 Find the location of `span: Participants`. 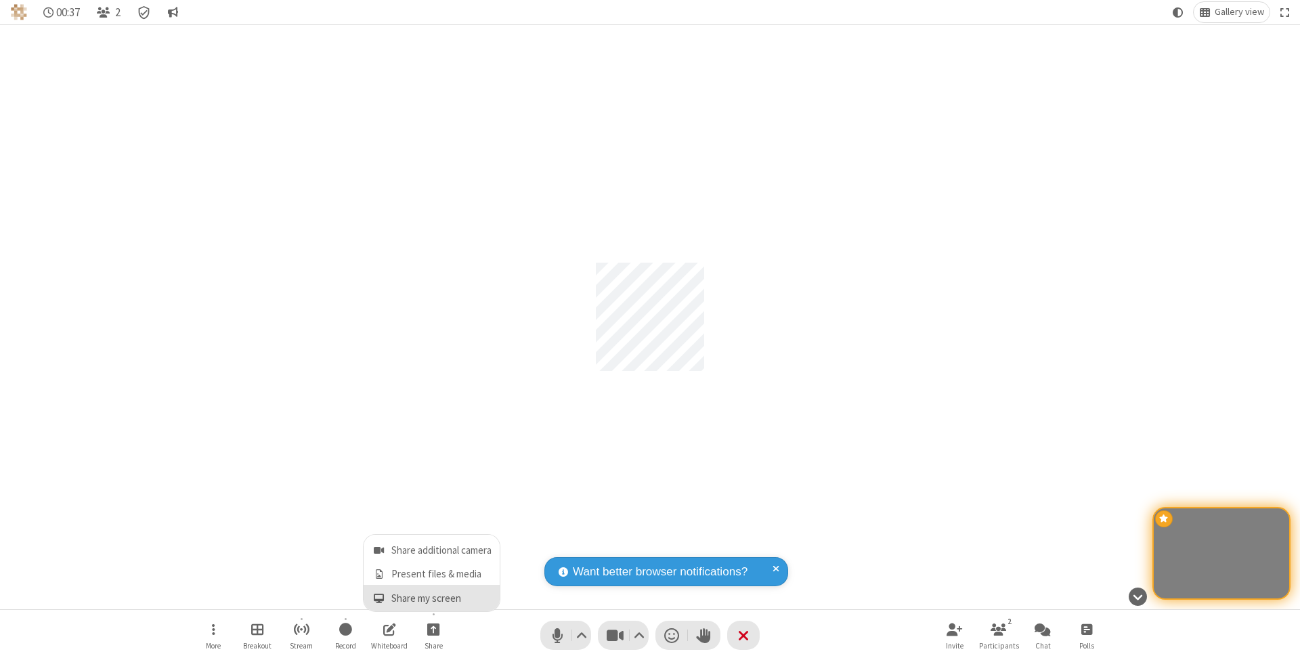

span: Participants is located at coordinates (999, 646).